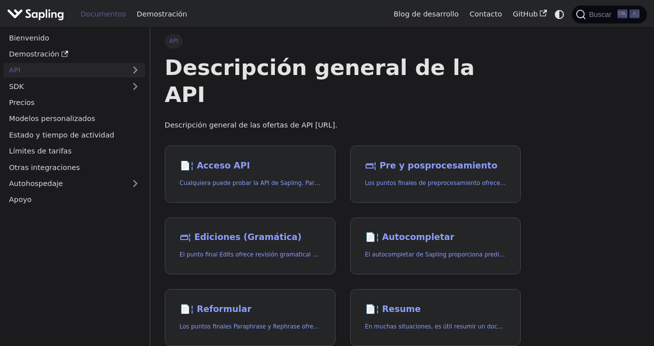 This screenshot has width=654, height=346. Describe the element at coordinates (250, 310) in the screenshot. I see `h2: Rephrase` at that location.